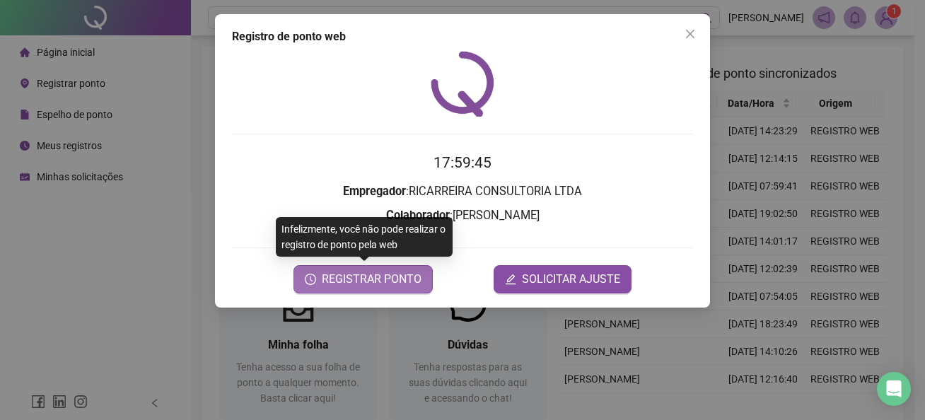 This screenshot has height=420, width=925. Describe the element at coordinates (310, 279) in the screenshot. I see `span: clock-circle` at that location.